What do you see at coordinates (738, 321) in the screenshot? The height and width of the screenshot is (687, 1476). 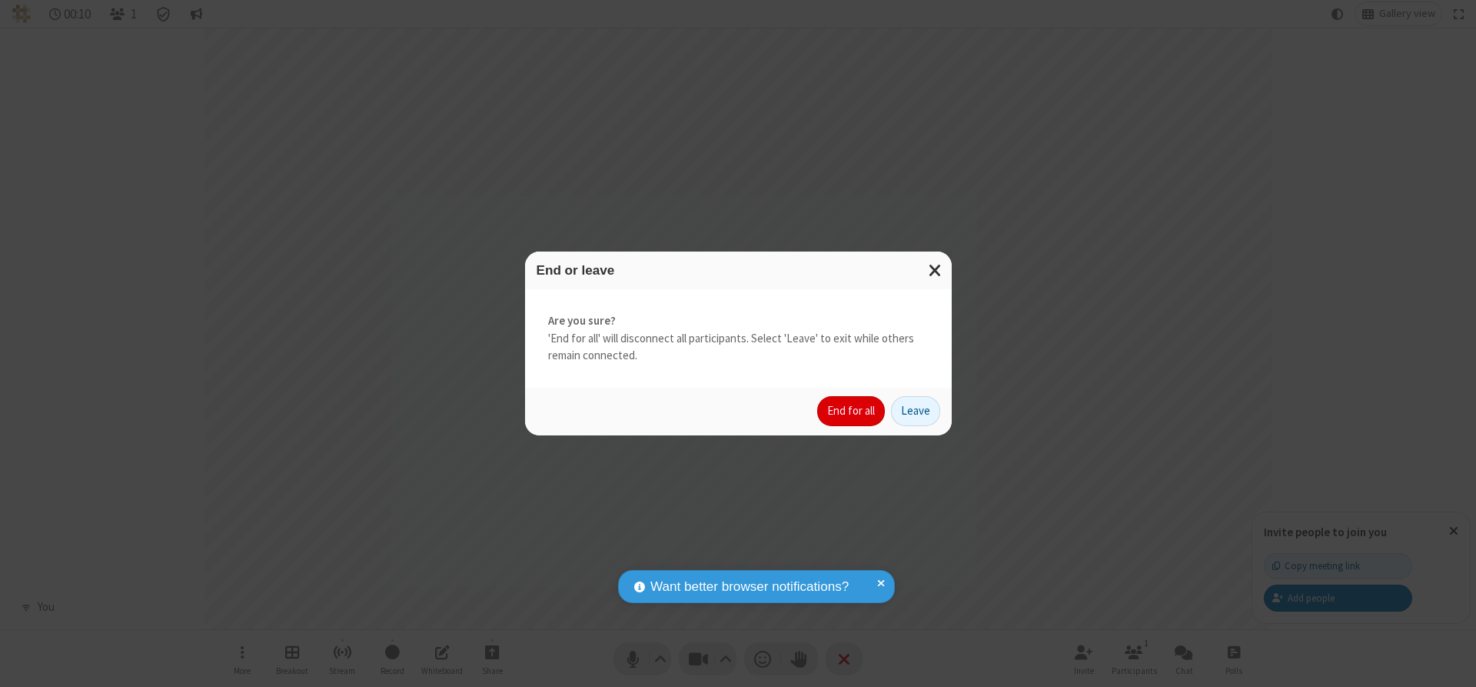 I see `strong: Are you sure?` at bounding box center [738, 321].